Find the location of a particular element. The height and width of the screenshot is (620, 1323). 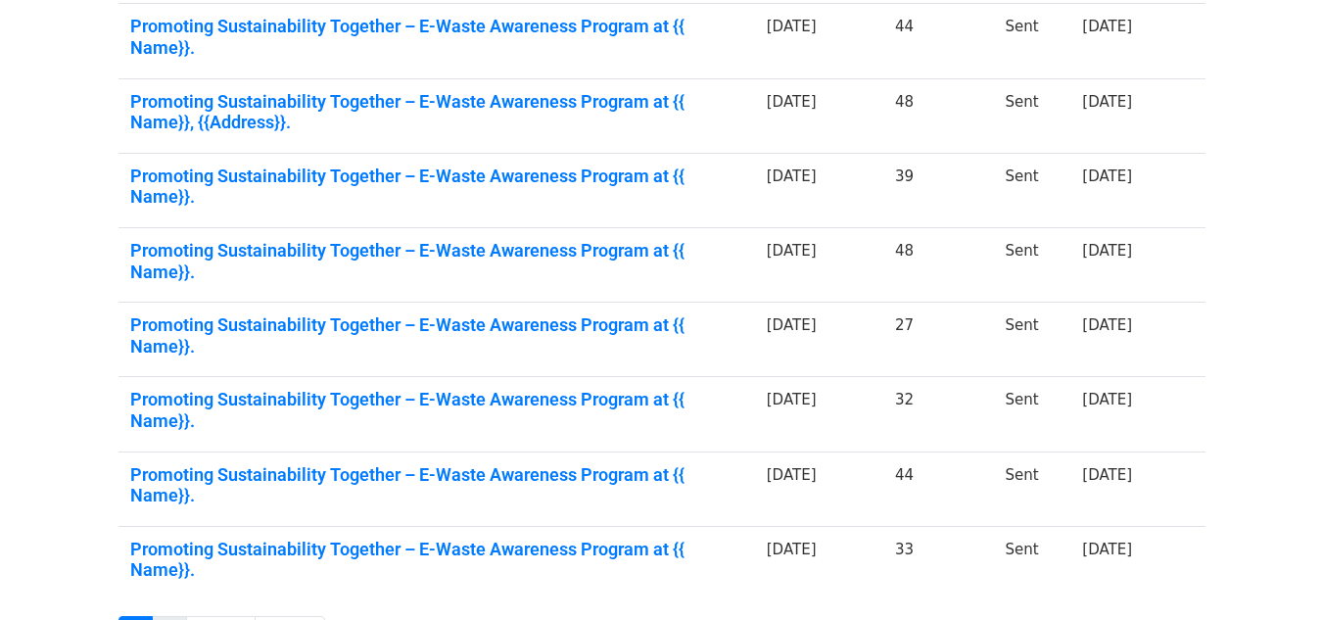

td: 27 is located at coordinates (938, 340).